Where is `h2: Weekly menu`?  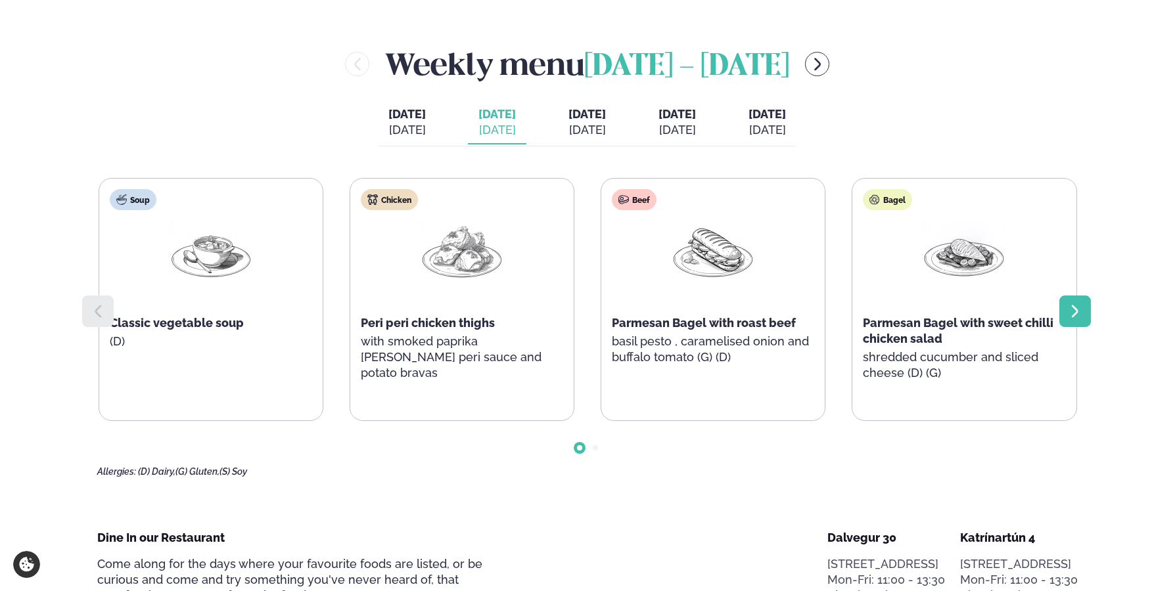 h2: Weekly menu is located at coordinates (587, 64).